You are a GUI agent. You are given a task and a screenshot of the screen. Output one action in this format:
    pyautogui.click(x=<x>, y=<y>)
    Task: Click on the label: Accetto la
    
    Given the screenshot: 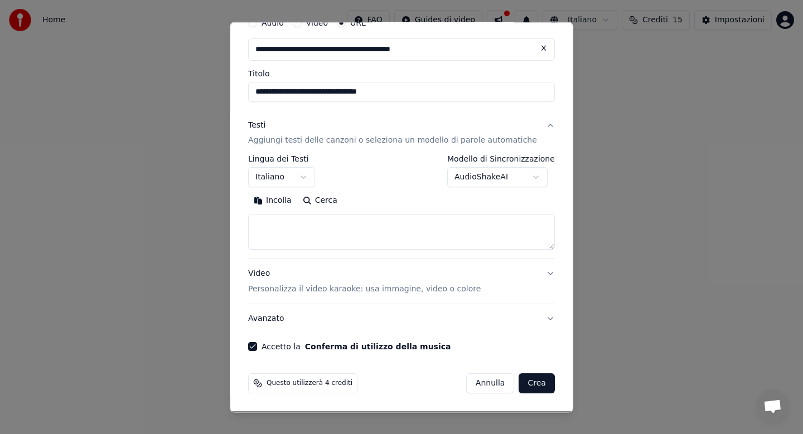 What is the action you would take?
    pyautogui.click(x=356, y=347)
    